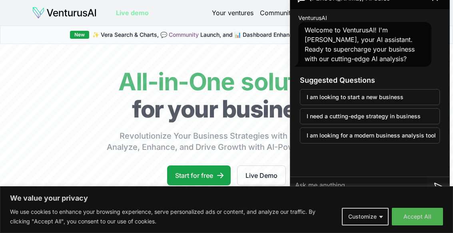 The image size is (453, 233). What do you see at coordinates (365, 217) in the screenshot?
I see `button: Customize` at bounding box center [365, 217].